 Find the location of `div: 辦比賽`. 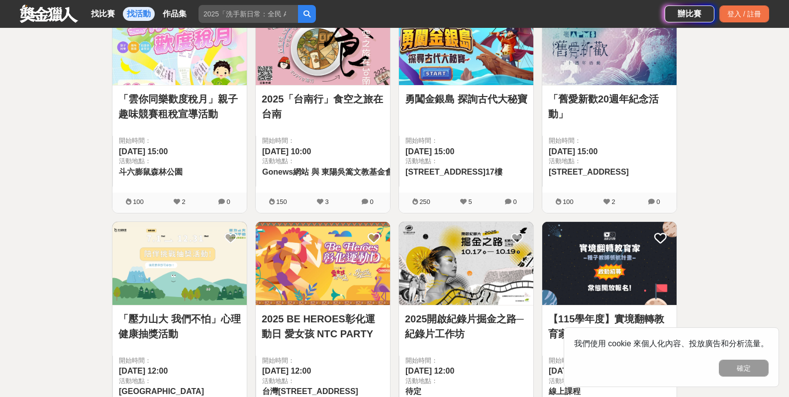

div: 辦比賽 is located at coordinates (689, 14).